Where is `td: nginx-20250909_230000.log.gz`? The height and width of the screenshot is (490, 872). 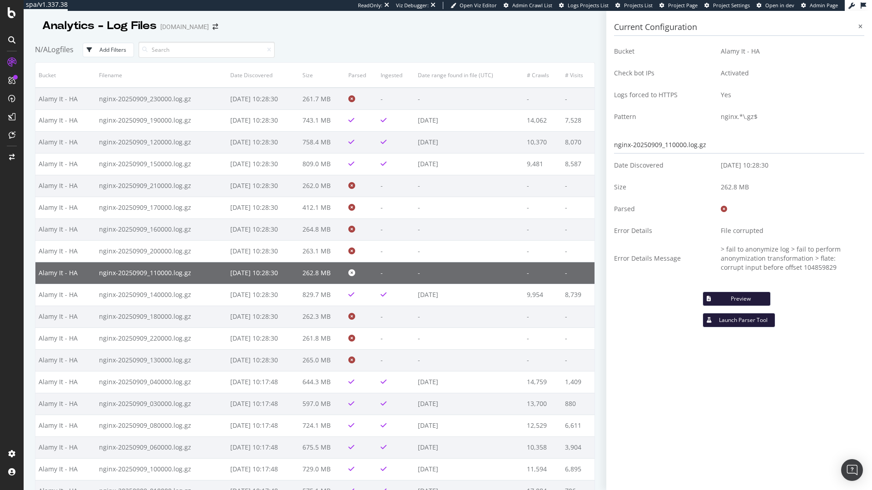 td: nginx-20250909_230000.log.gz is located at coordinates (161, 99).